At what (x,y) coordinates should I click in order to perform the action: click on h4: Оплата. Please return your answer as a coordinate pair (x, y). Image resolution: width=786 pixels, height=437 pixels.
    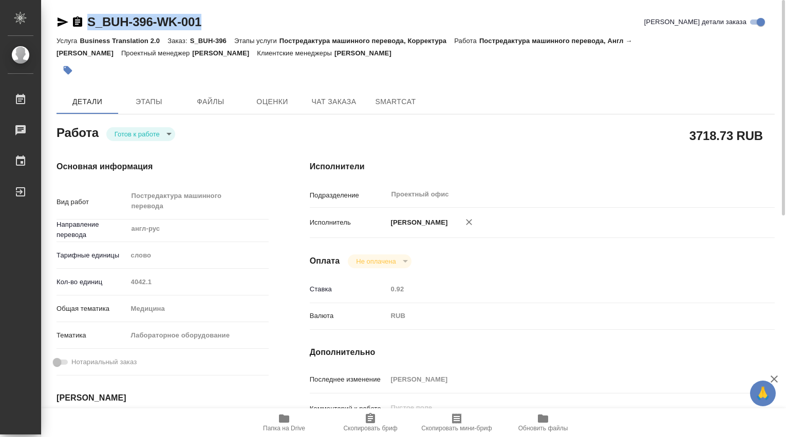
    Looking at the image, I should click on (324, 261).